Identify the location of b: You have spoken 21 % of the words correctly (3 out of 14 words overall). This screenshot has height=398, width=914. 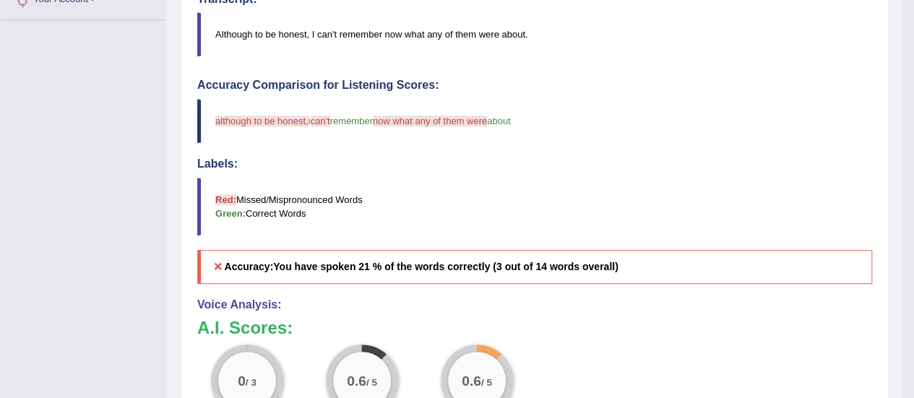
(445, 267).